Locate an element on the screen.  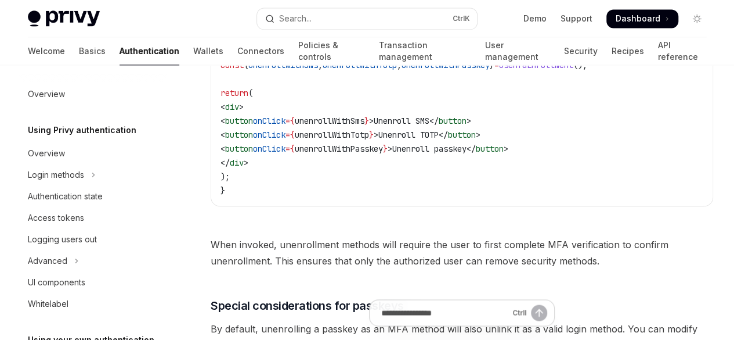
a: User management is located at coordinates (517, 51).